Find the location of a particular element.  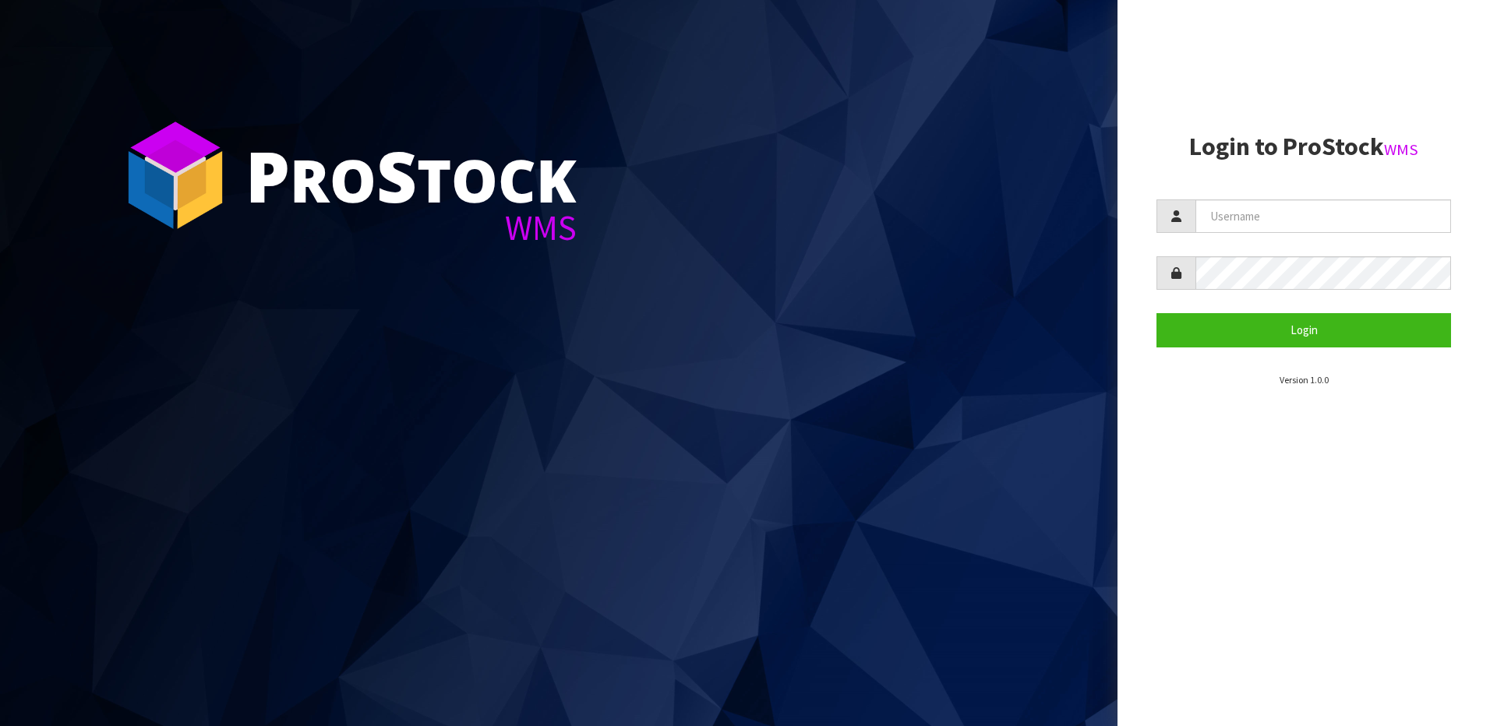

h2: Login to ProStock is located at coordinates (1304, 147).